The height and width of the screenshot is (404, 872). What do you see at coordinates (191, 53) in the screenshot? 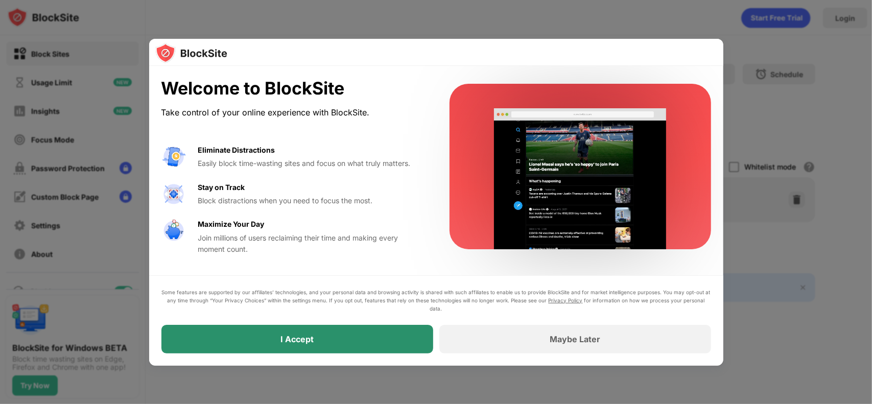
I see `img: logo-blocksite.svg` at bounding box center [191, 53].